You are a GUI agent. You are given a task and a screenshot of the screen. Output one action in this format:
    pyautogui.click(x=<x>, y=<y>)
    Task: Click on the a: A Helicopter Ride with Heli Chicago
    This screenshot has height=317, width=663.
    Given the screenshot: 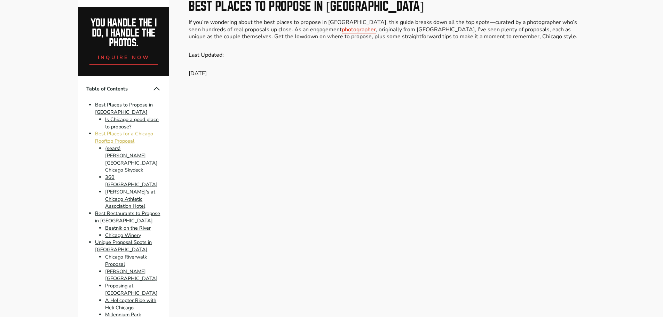 What is the action you would take?
    pyautogui.click(x=131, y=304)
    